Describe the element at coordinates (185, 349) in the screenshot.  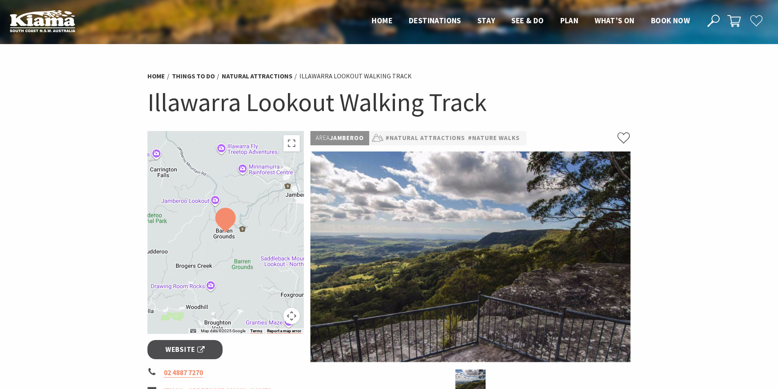
I see `a: Website` at that location.